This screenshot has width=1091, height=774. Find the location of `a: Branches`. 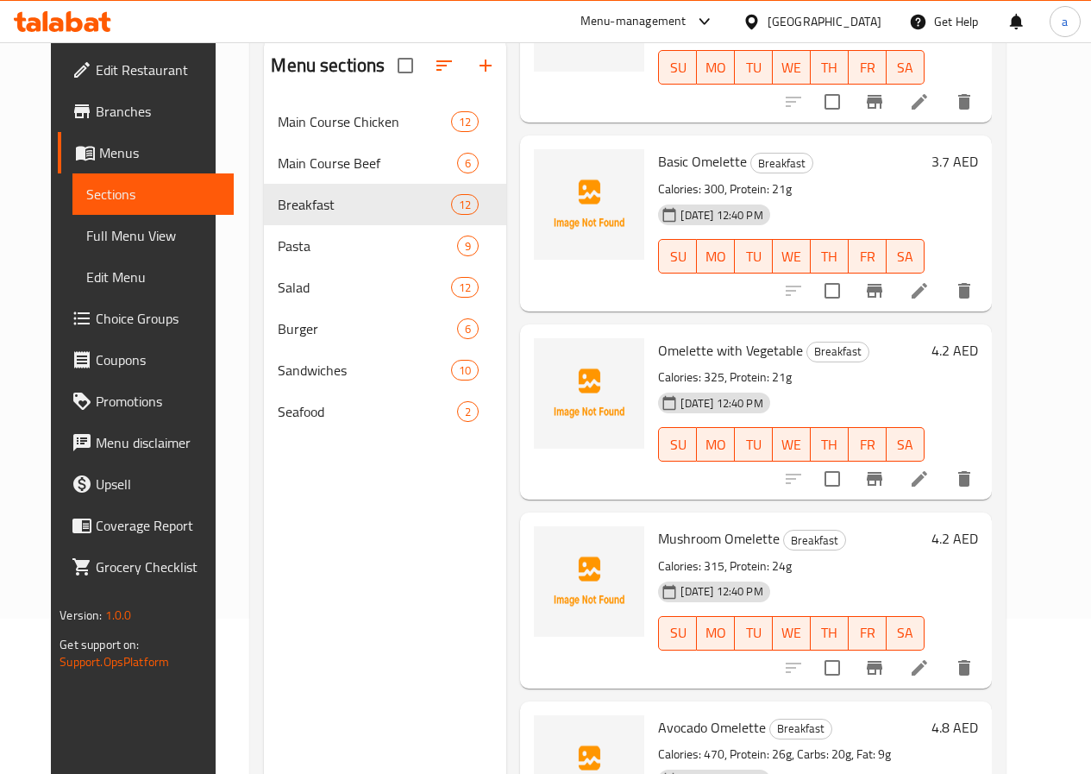

a: Branches is located at coordinates (145, 111).